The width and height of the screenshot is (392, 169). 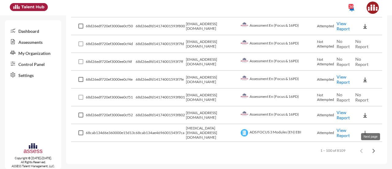 What do you see at coordinates (161, 44) in the screenshot?
I see `td: 68d26edfd14174001593f7fd` at bounding box center [161, 44].